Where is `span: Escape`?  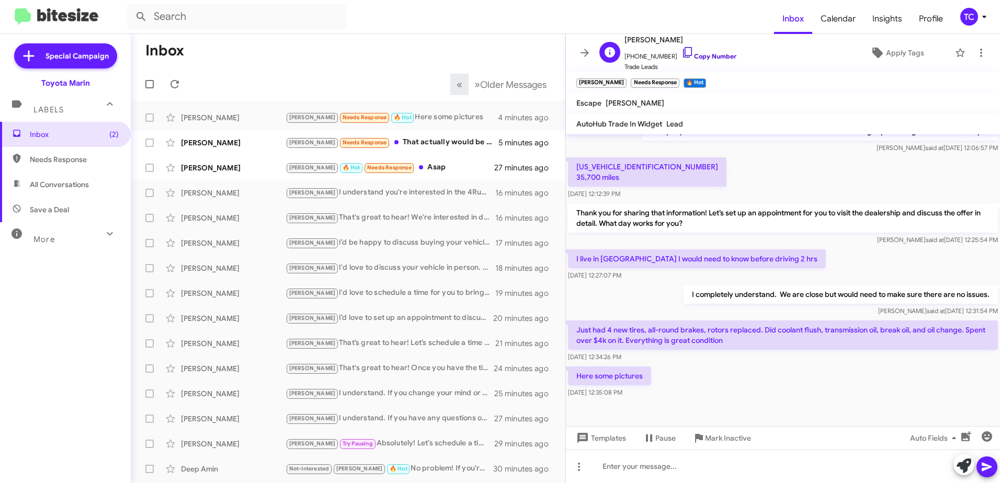 span: Escape is located at coordinates (589, 103).